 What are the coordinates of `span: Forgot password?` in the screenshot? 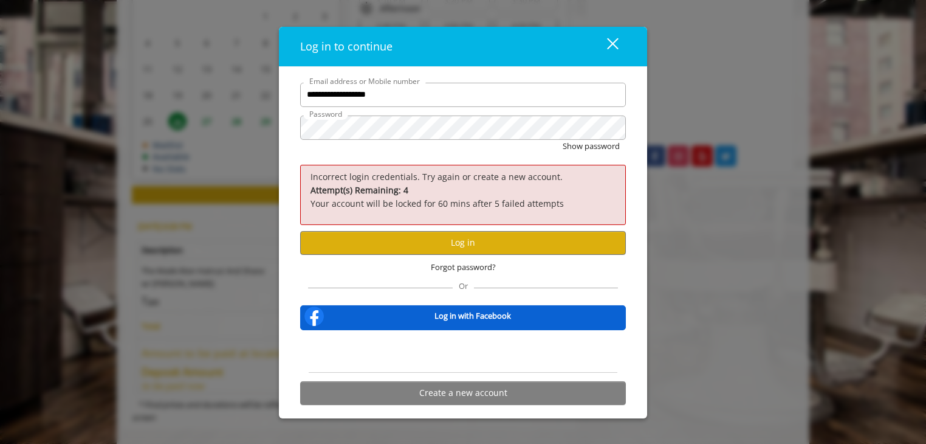 It's located at (463, 267).